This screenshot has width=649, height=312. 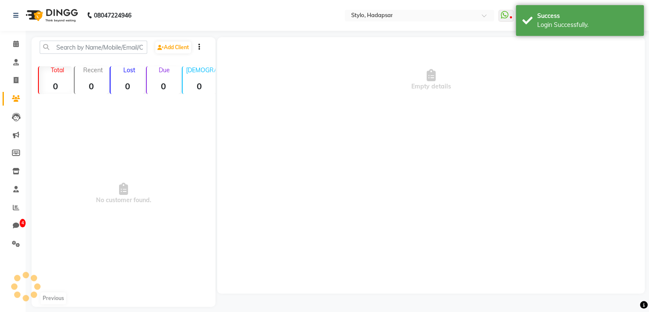 What do you see at coordinates (129, 70) in the screenshot?
I see `p: Lost` at bounding box center [129, 70].